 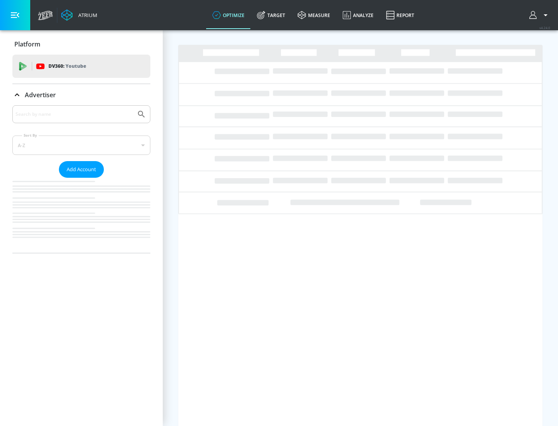 What do you see at coordinates (271, 15) in the screenshot?
I see `a: Target` at bounding box center [271, 15].